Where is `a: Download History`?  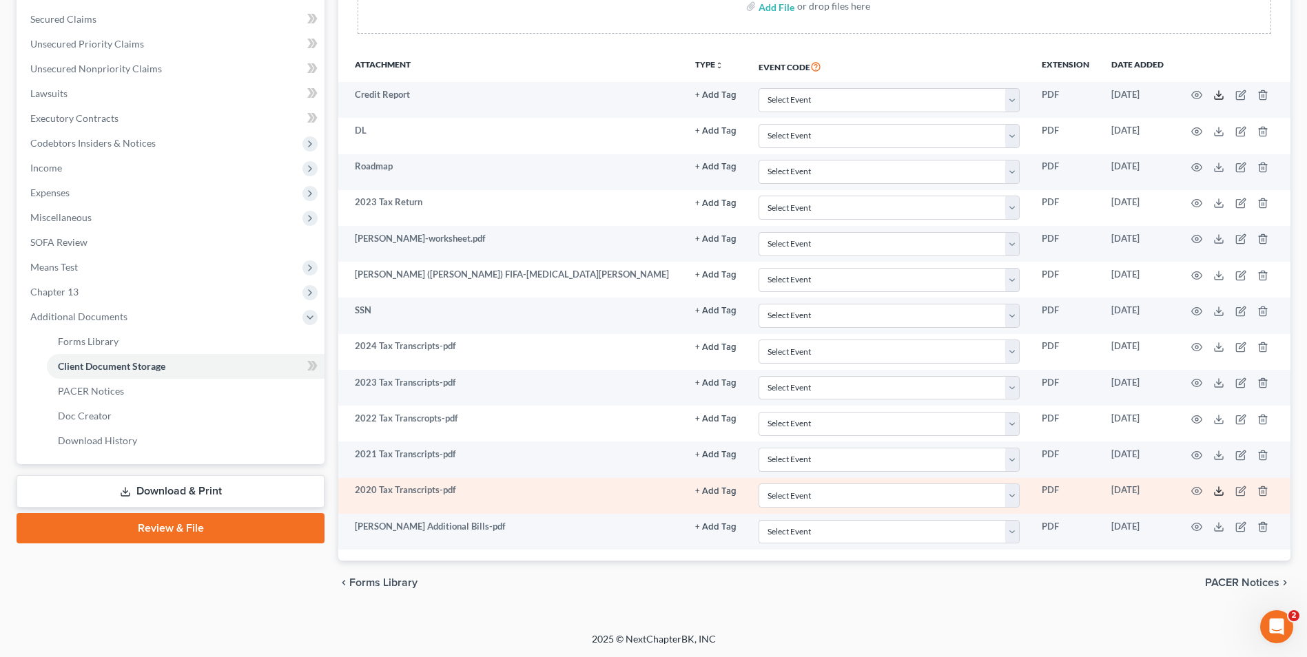 a: Download History is located at coordinates (185, 441).